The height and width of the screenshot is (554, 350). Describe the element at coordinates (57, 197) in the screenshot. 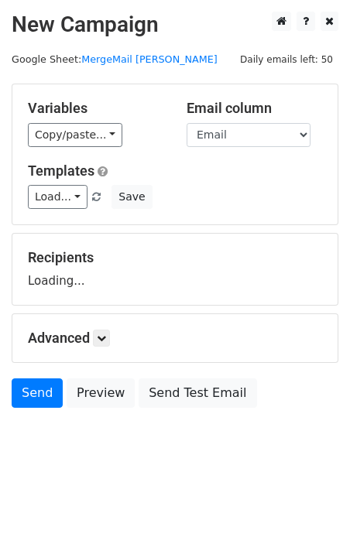

I see `a: Load...` at that location.